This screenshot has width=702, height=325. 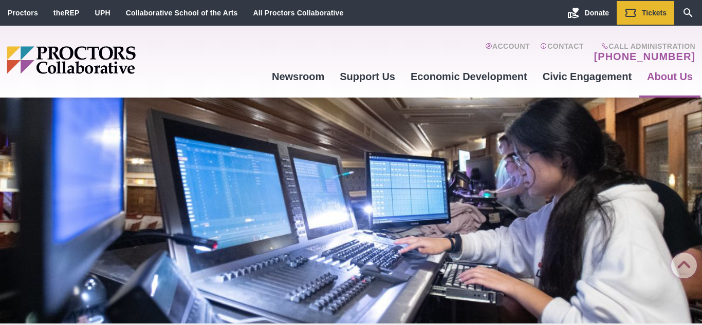 What do you see at coordinates (507, 52) in the screenshot?
I see `a: Account` at bounding box center [507, 52].